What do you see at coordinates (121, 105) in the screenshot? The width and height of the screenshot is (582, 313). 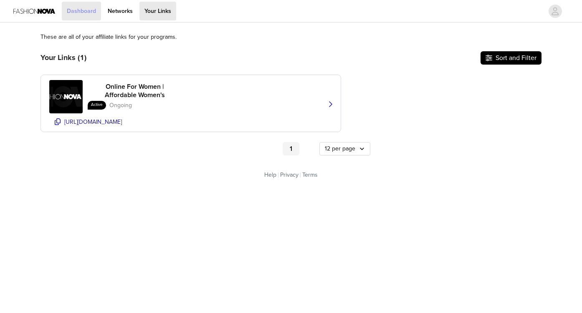 I see `p: Ongoing` at bounding box center [121, 105].